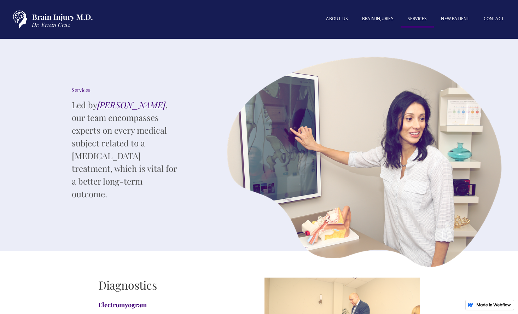  I want to click on img: Made in Webflow, so click(494, 305).